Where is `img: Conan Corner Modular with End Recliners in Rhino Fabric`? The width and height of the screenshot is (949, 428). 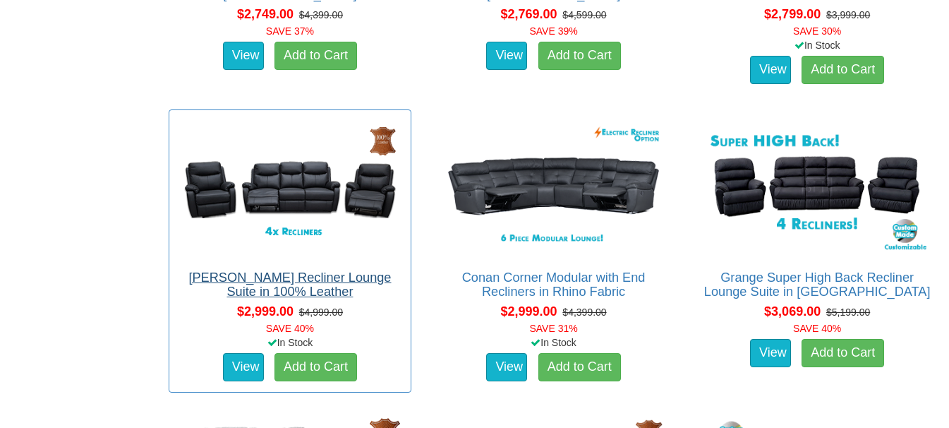 img: Conan Corner Modular with End Recliners in Rhino Fabric is located at coordinates (554, 186).